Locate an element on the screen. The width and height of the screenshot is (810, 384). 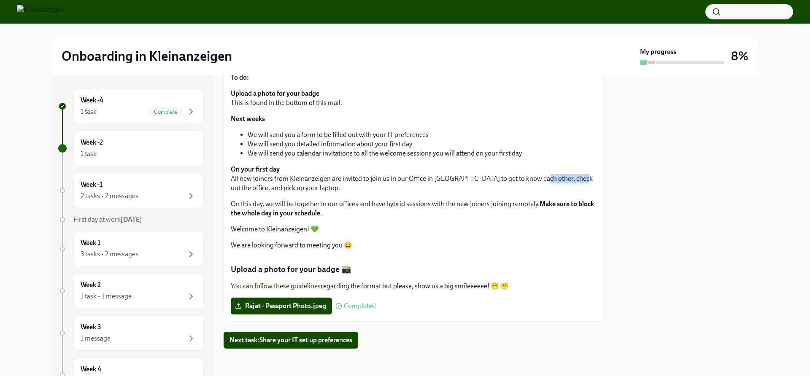
span: First day at work is located at coordinates (108, 219).